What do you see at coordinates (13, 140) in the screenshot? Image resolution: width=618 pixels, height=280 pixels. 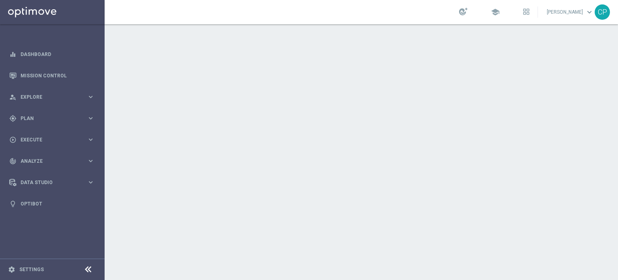 I see `i: play_circle_outline` at bounding box center [13, 140].